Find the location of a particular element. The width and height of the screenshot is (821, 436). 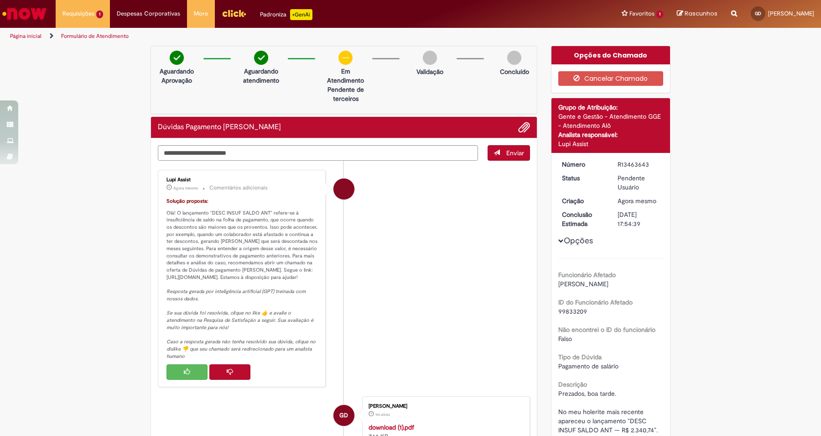

p: Olá! O lançamento "DESC INSUF SALDO ANT" refere-se à insuficiência de saldo na folha de pagamento... is located at coordinates (242, 278).